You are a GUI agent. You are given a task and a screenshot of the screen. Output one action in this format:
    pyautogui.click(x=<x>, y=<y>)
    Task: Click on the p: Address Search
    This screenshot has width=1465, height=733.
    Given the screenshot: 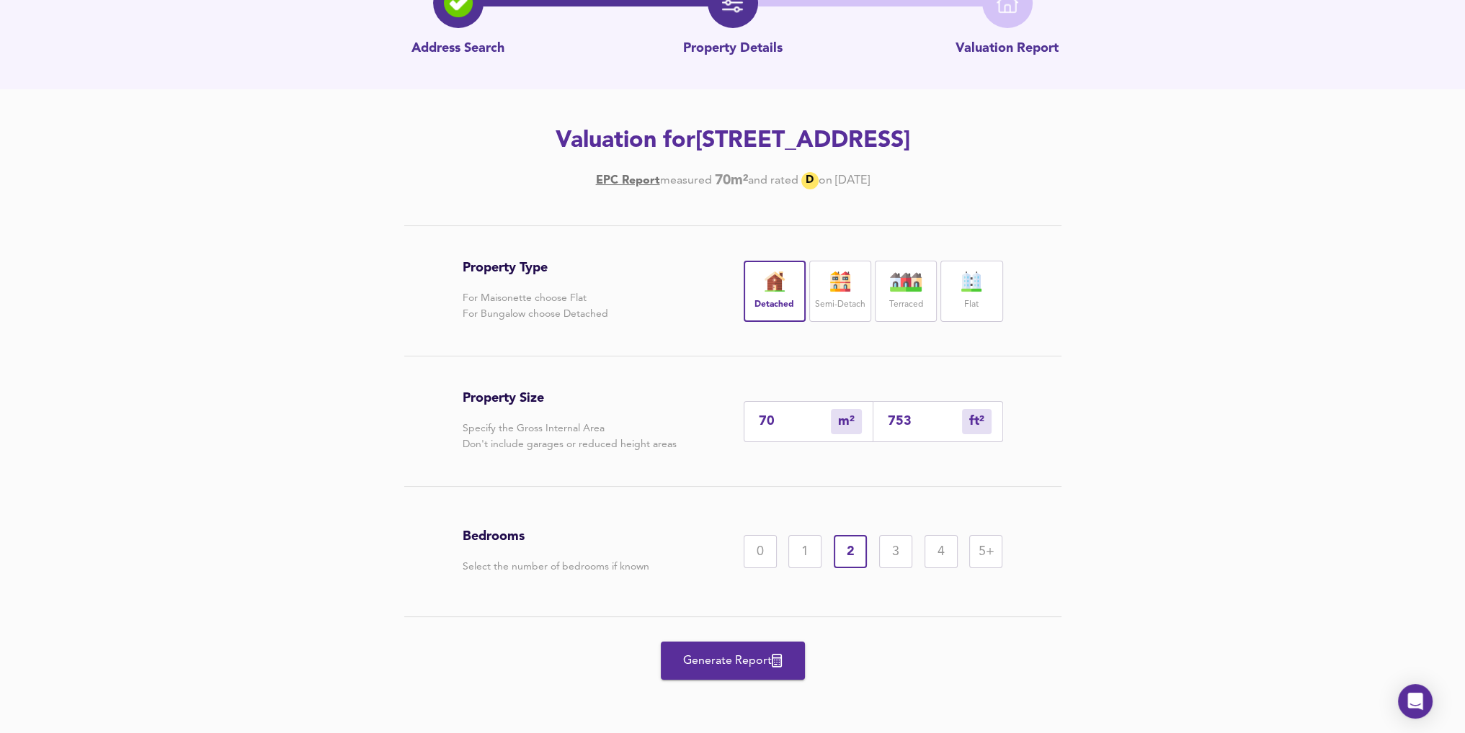 What is the action you would take?
    pyautogui.click(x=457, y=49)
    